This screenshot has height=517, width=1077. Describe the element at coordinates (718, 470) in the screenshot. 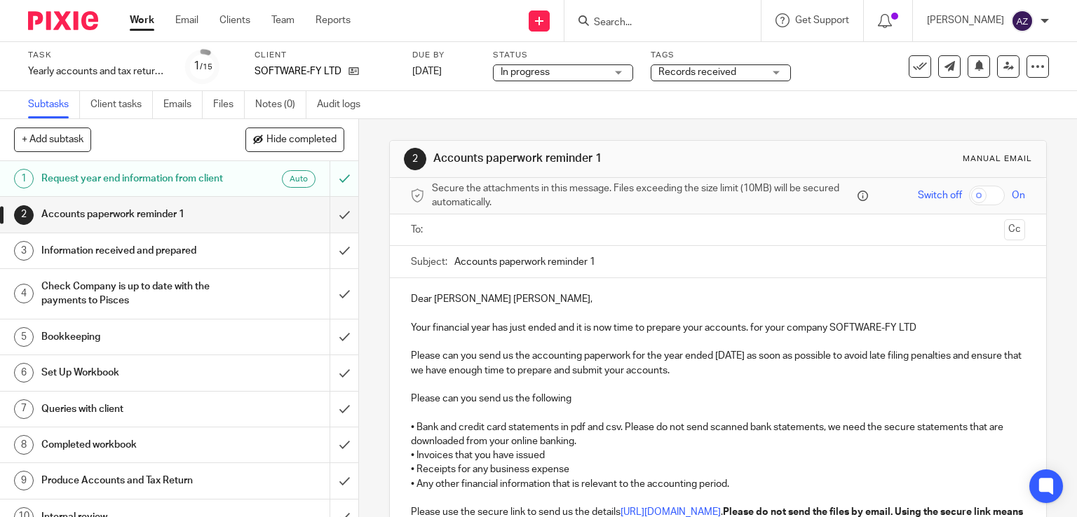

I see `p: • Receipts for any business expense` at that location.